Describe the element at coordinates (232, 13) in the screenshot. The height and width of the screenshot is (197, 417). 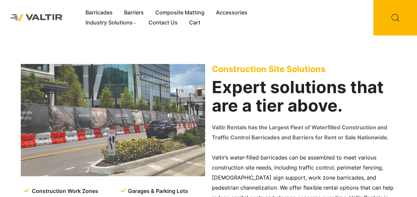
I see `a: Accessories` at that location.